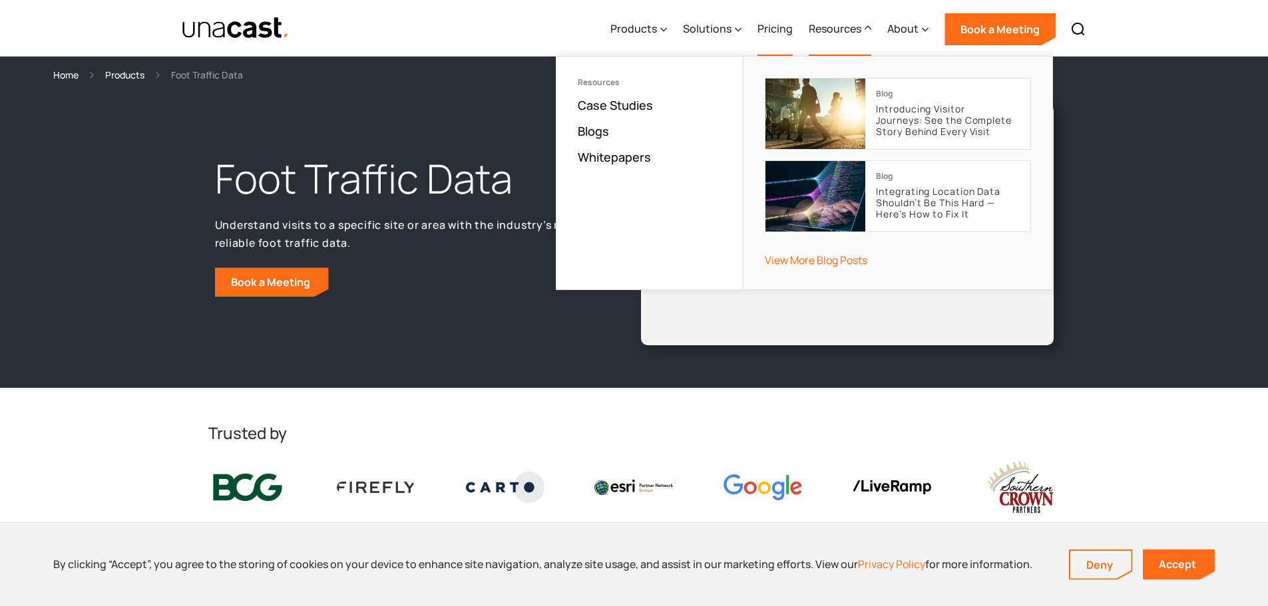 The height and width of the screenshot is (606, 1268). I want to click on a: View More Blog Posts, so click(816, 260).